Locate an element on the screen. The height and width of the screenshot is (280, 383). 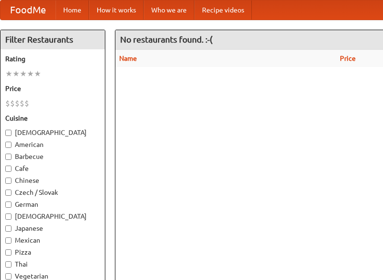
label: Thai is located at coordinates (53, 264).